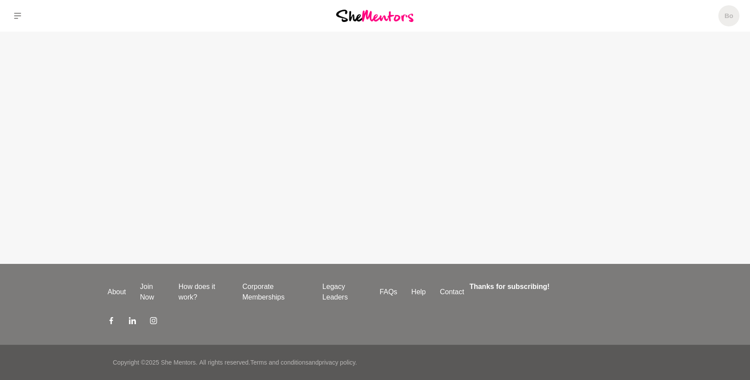 Image resolution: width=750 pixels, height=380 pixels. I want to click on a: Facebook, so click(111, 322).